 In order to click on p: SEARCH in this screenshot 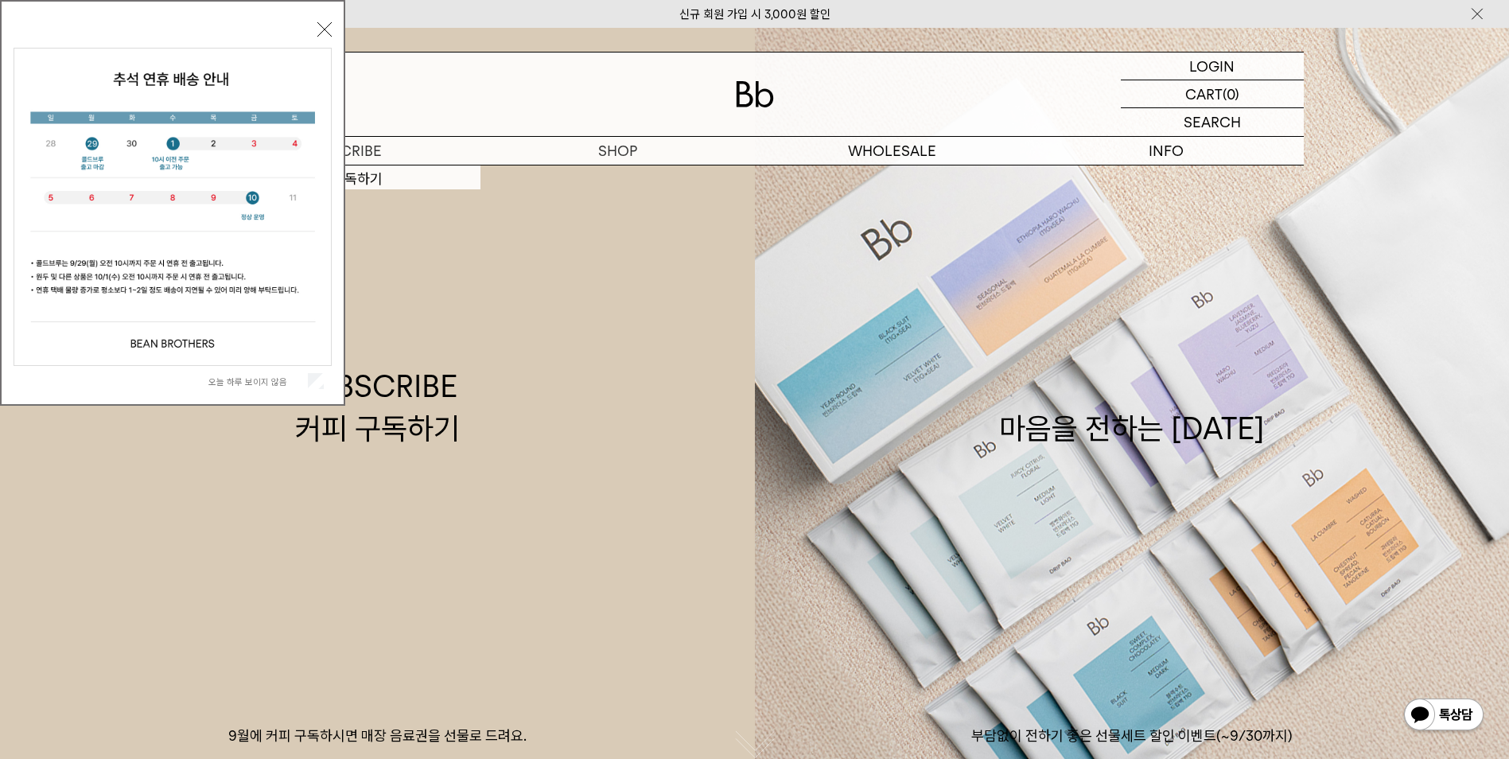, I will do `click(1212, 122)`.